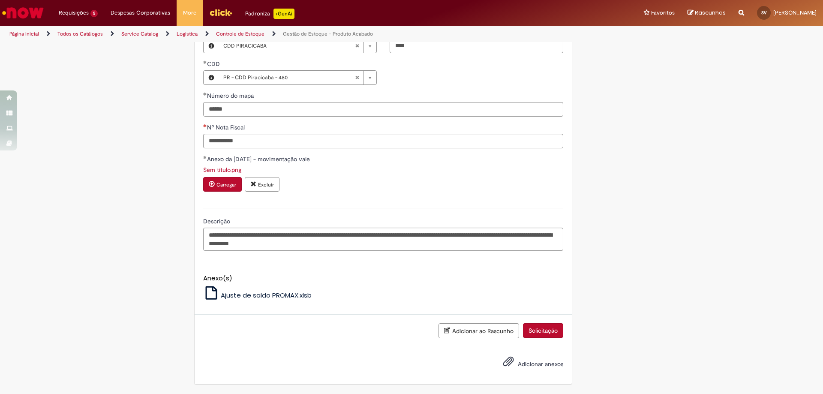  Describe the element at coordinates (357, 46) in the screenshot. I see `abbr: Limpar campo Regional/Geografia` at that location.